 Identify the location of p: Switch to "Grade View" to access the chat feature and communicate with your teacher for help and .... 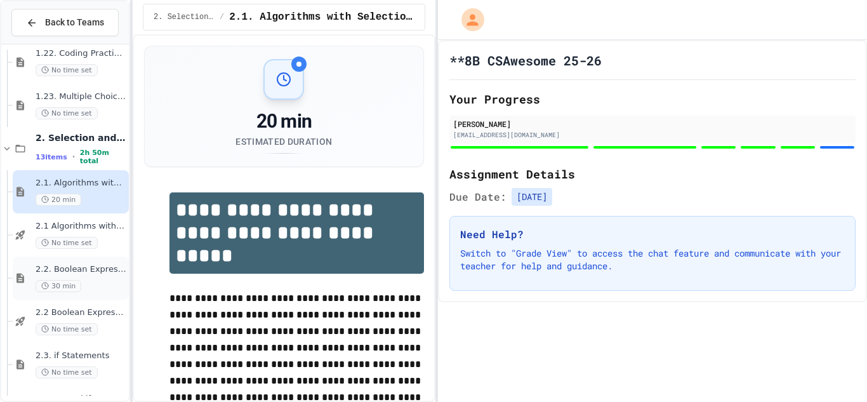
(653, 260).